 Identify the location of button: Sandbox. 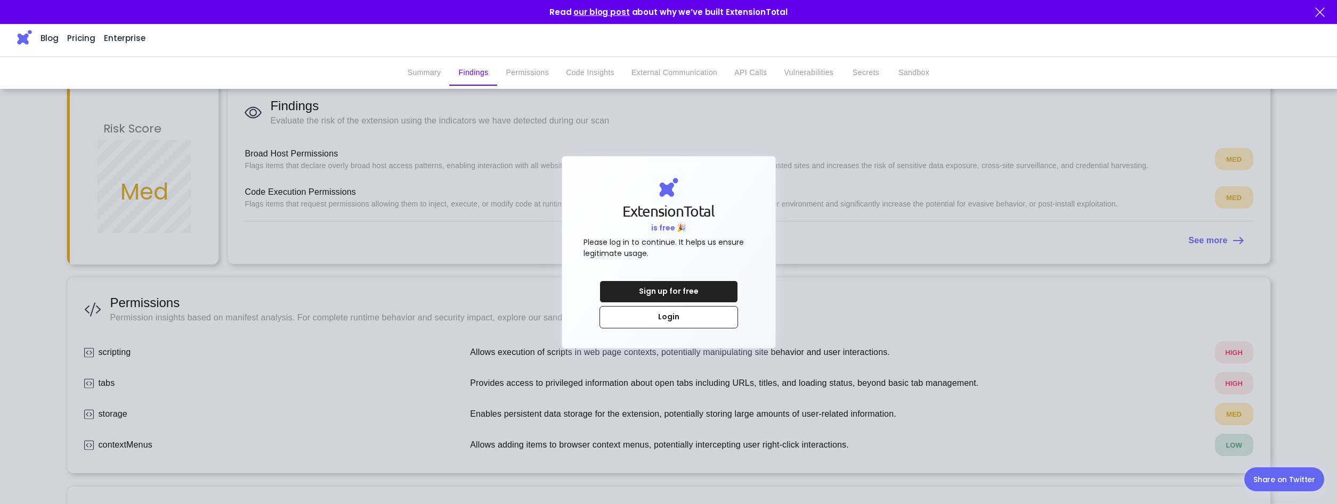
(914, 73).